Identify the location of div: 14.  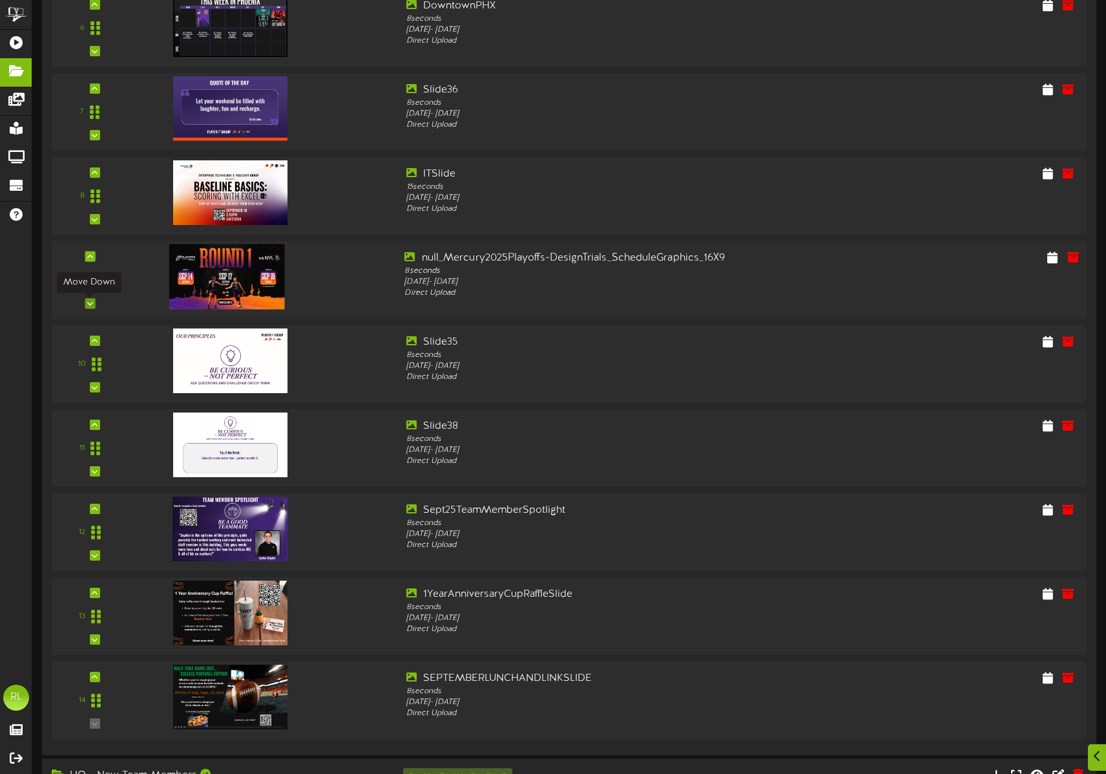
(82, 700).